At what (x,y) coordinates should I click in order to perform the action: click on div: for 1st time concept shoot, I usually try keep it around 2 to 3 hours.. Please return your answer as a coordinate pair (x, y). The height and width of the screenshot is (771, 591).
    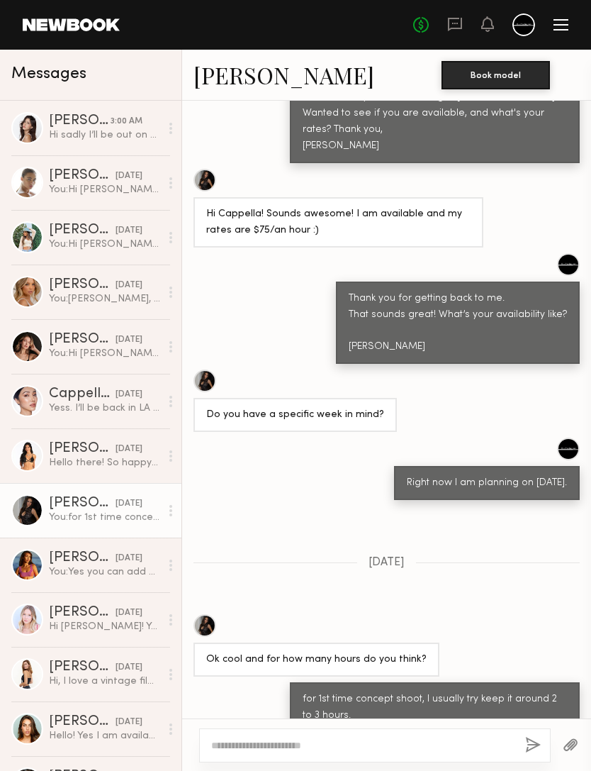
    Looking at the image, I should click on (435, 708).